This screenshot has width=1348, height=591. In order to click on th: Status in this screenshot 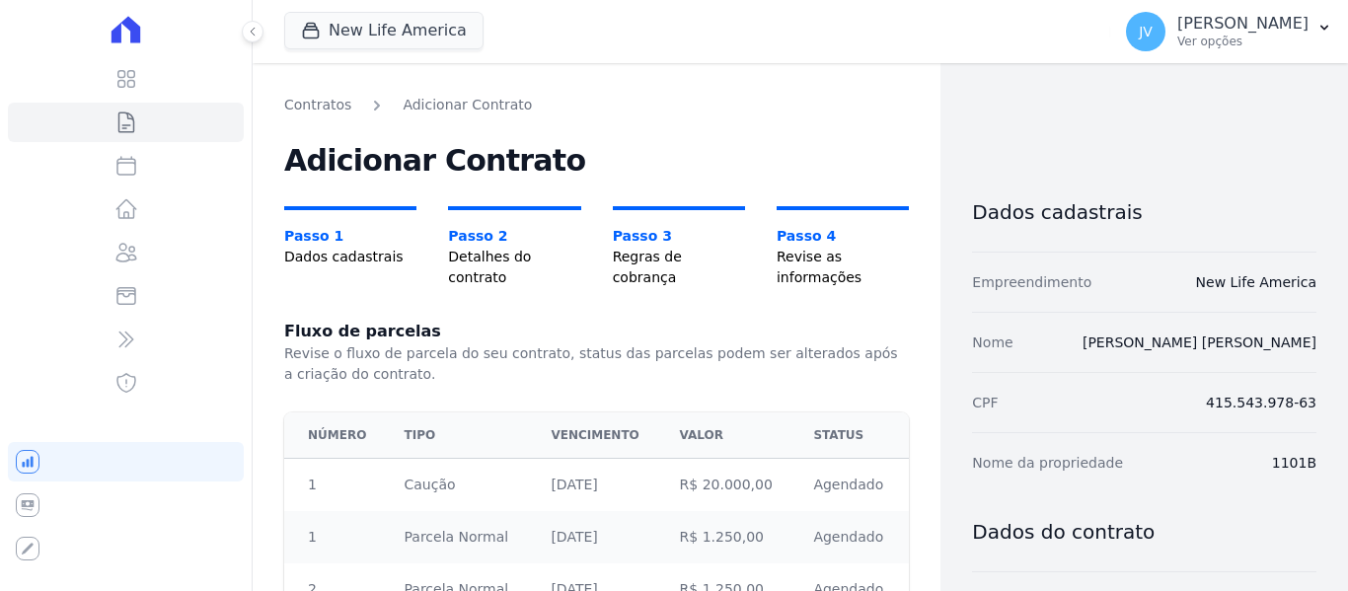, I will do `click(854, 435)`.